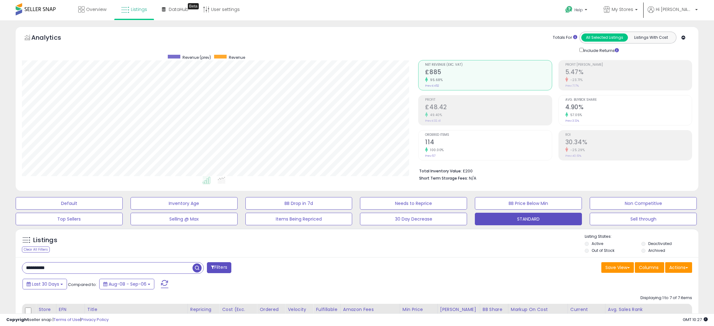 Image resolution: width=714 pixels, height=326 pixels. Describe the element at coordinates (18, 320) in the screenshot. I see `strong: Copyright` at that location.